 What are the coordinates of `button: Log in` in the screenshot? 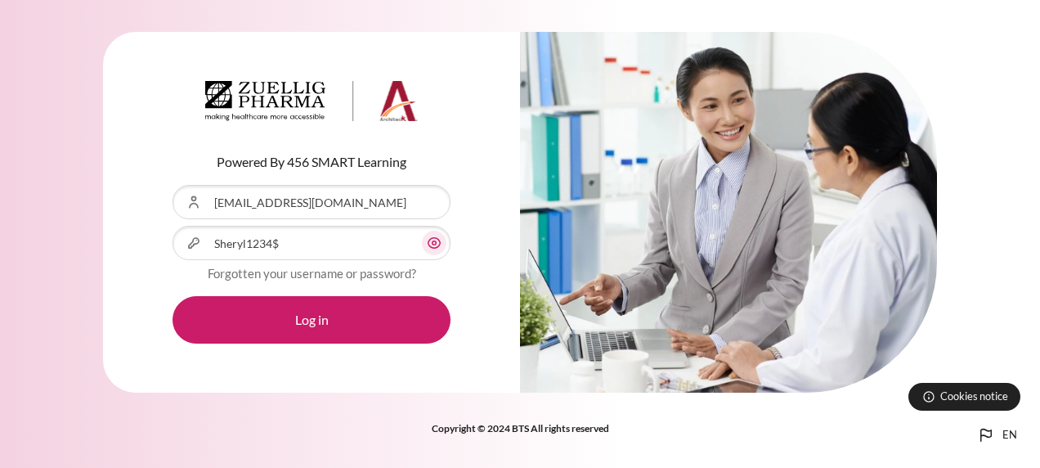 It's located at (312, 320).